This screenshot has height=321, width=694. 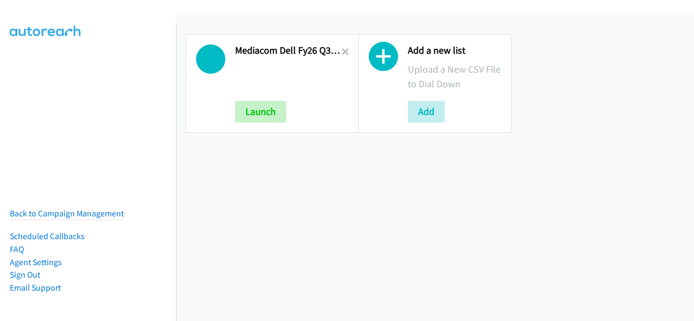 I want to click on a: FAQ, so click(x=17, y=249).